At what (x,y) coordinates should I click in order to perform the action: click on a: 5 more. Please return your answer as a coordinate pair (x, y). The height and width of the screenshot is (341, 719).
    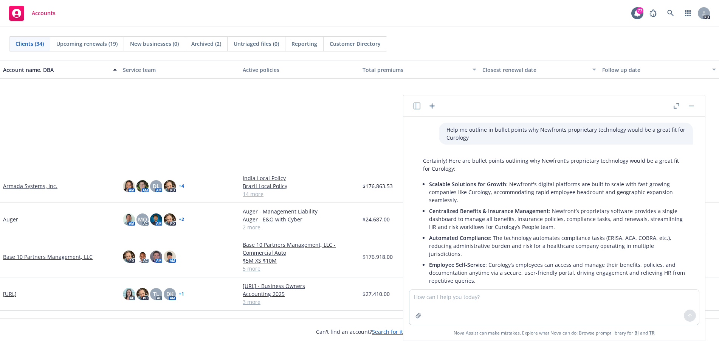
    Looking at the image, I should click on (299, 268).